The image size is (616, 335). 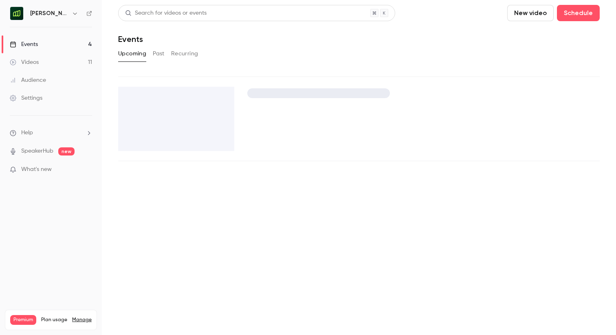 What do you see at coordinates (166, 13) in the screenshot?
I see `div: Search for videos or events` at bounding box center [166, 13].